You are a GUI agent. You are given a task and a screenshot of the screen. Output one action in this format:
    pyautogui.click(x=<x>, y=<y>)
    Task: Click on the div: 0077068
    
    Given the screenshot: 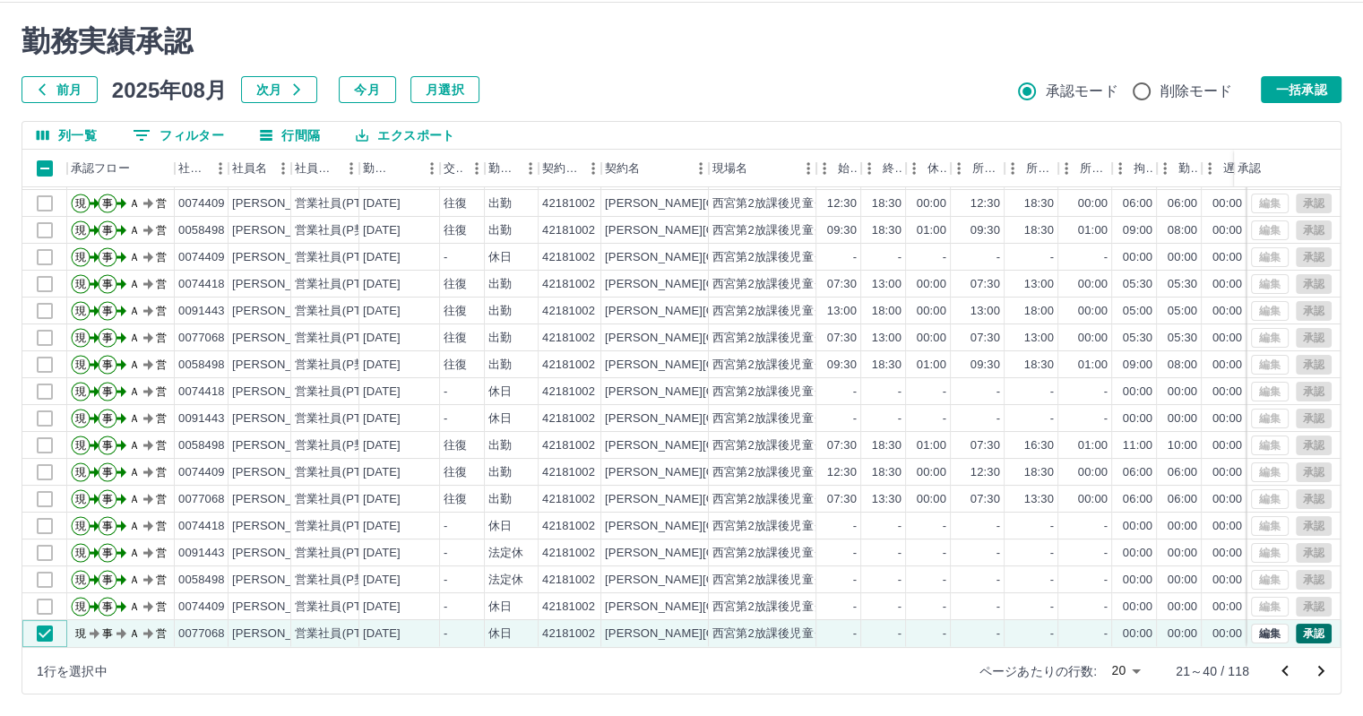 What is the action you would take?
    pyautogui.click(x=202, y=338)
    